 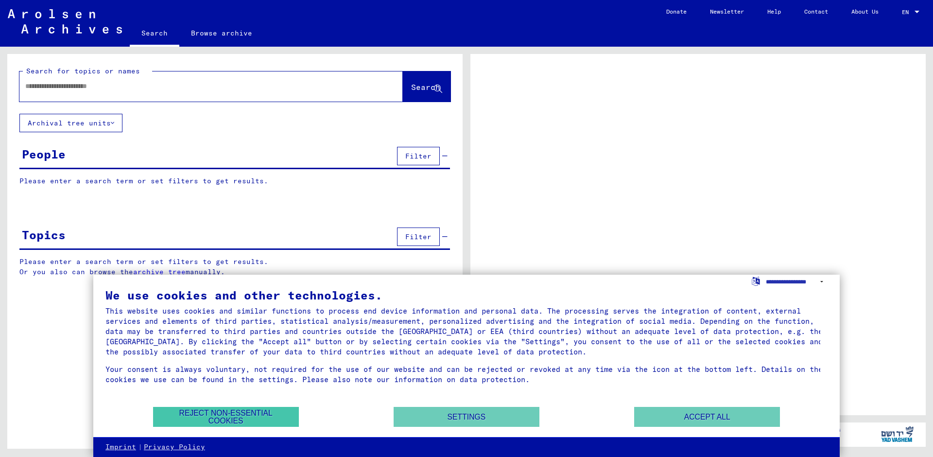 I want to click on div: We use cookies and other technologies., so click(x=466, y=295).